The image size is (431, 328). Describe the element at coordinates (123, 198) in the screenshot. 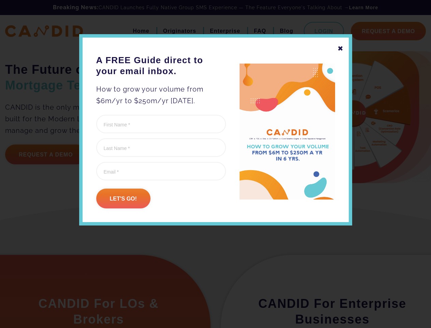

I see `input: Let's go!` at that location.